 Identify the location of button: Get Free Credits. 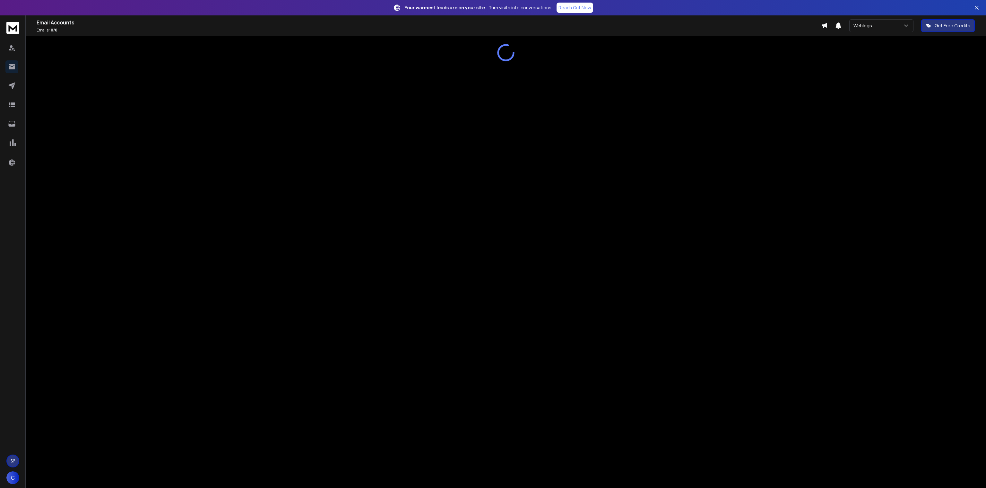
(948, 26).